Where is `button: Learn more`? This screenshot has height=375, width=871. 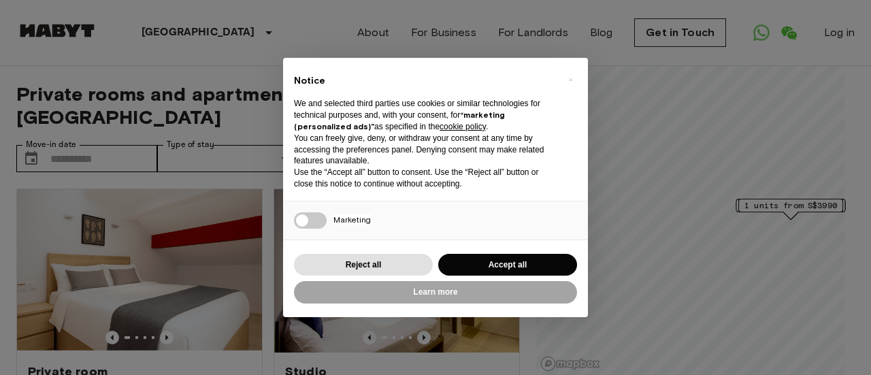 button: Learn more is located at coordinates (436, 292).